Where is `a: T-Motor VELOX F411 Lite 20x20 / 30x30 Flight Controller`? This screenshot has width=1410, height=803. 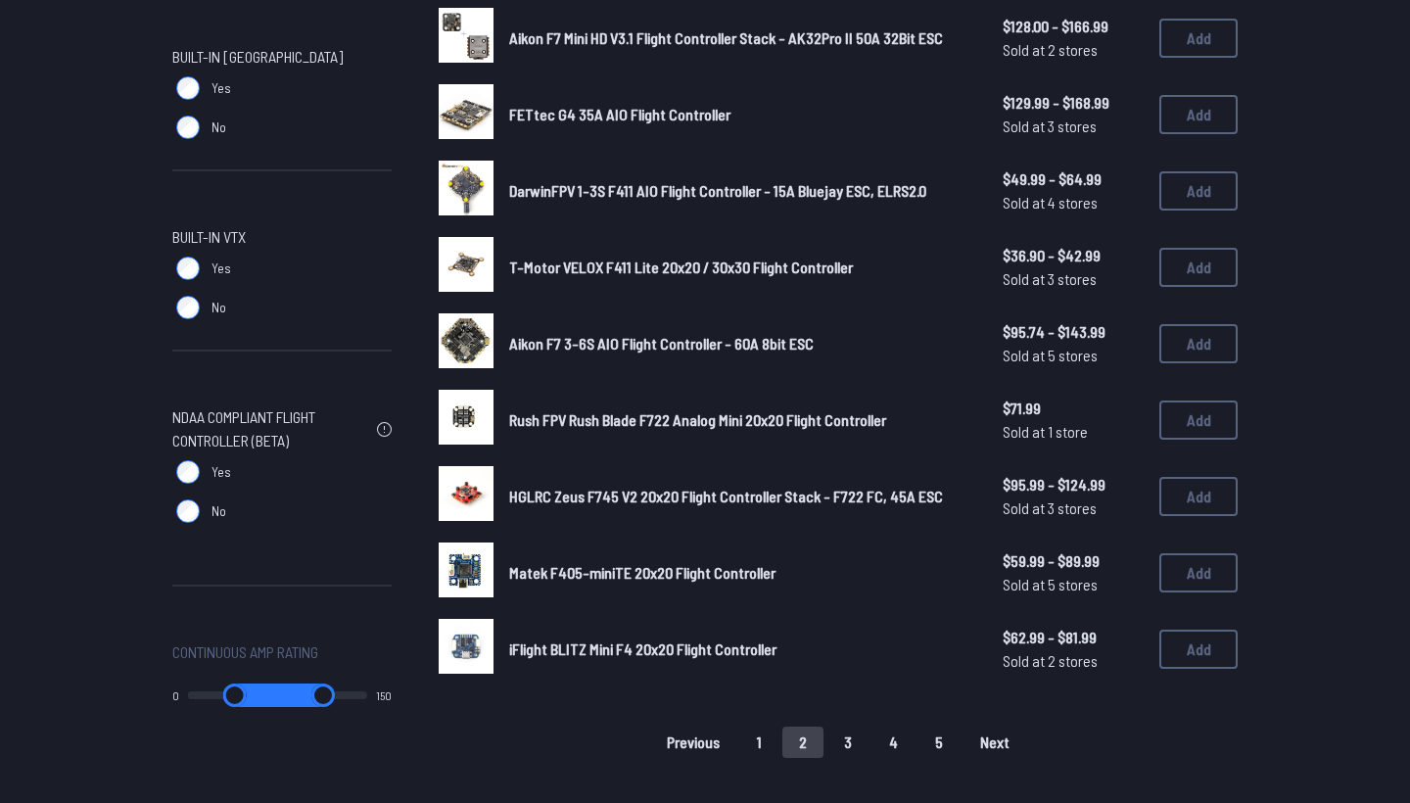
a: T-Motor VELOX F411 Lite 20x20 / 30x30 Flight Controller is located at coordinates (740, 267).